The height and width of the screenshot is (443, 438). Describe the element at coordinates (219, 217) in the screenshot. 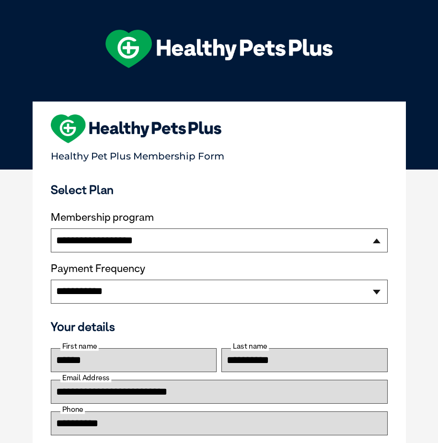

I see `label: Membership program` at that location.